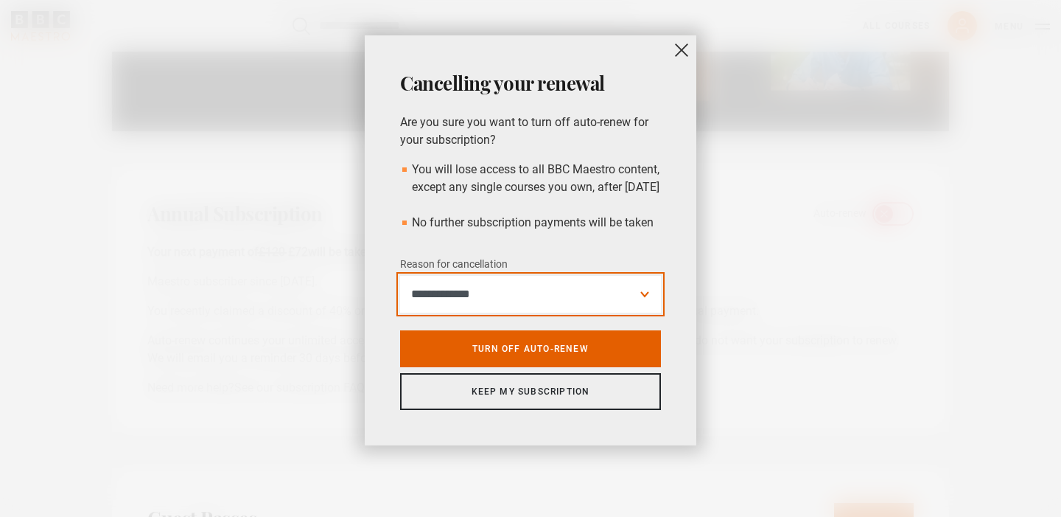  What do you see at coordinates (531, 223) in the screenshot?
I see `li: No further subscription payments will be taken` at bounding box center [531, 223].